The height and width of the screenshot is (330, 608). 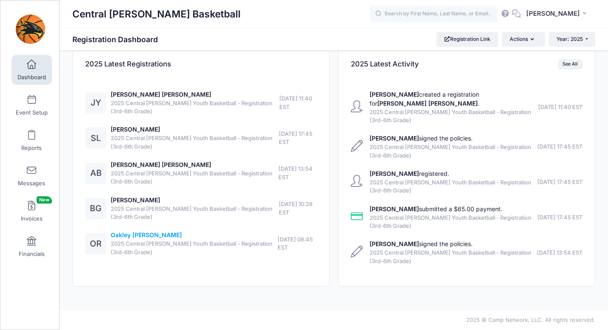 What do you see at coordinates (96, 173) in the screenshot?
I see `div: AB` at bounding box center [96, 173].